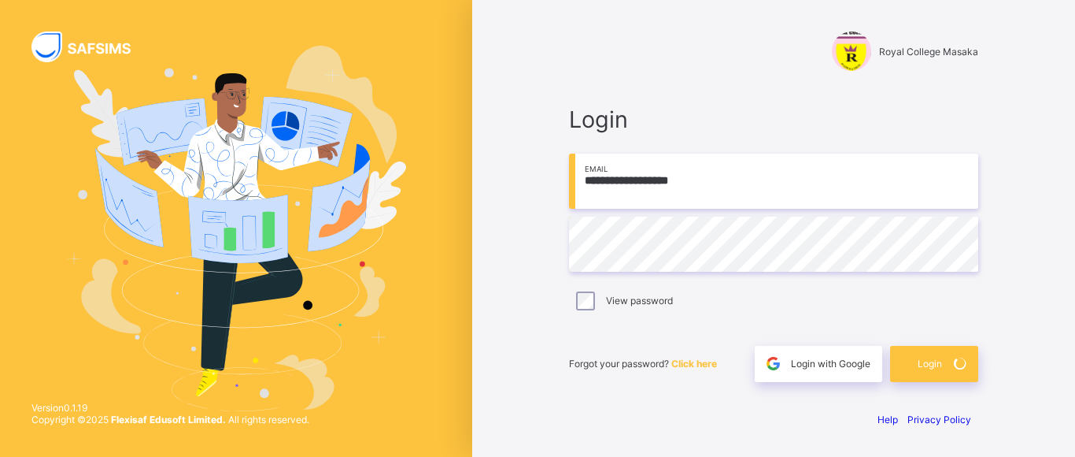 This screenshot has width=1075, height=457. I want to click on img: SAFSIMS Logo, so click(91, 46).